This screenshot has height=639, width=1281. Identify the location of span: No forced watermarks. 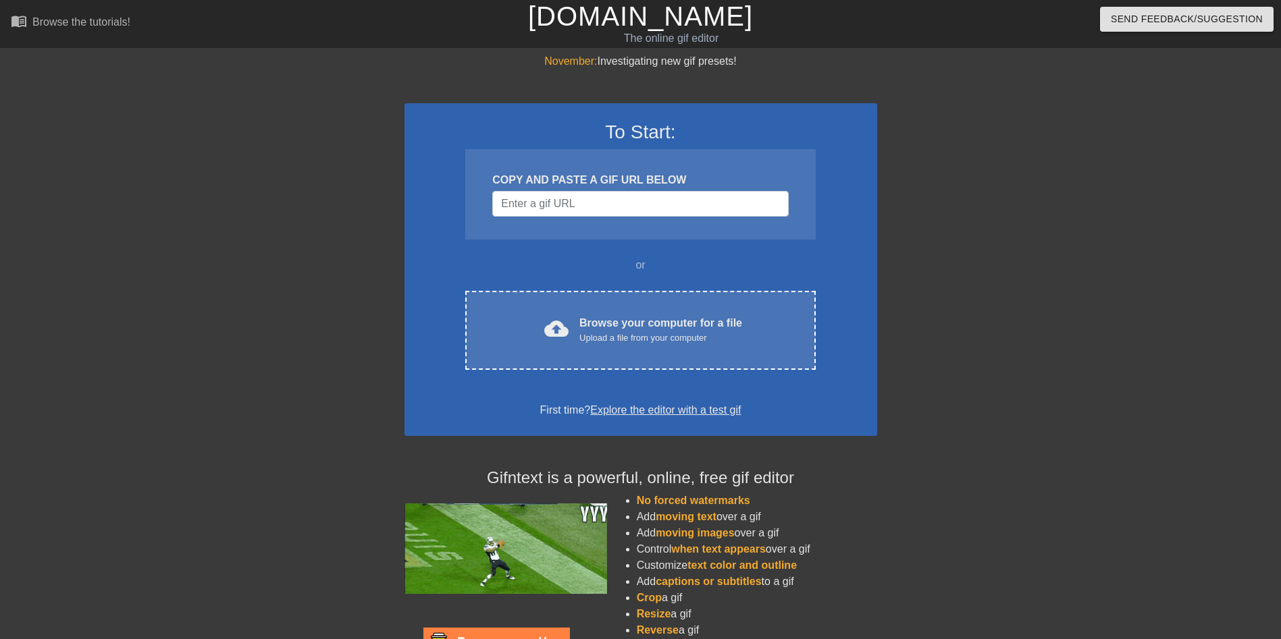
(693, 500).